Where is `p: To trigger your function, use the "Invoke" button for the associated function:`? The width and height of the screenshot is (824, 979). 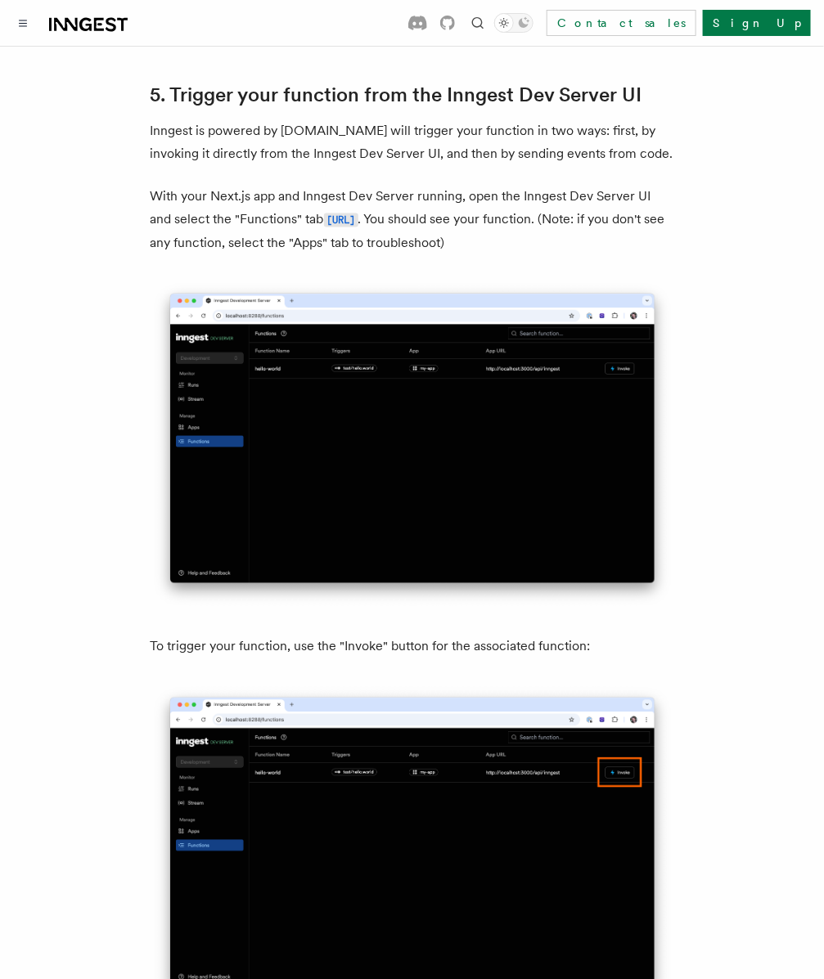
p: To trigger your function, use the "Invoke" button for the associated function: is located at coordinates (412, 647).